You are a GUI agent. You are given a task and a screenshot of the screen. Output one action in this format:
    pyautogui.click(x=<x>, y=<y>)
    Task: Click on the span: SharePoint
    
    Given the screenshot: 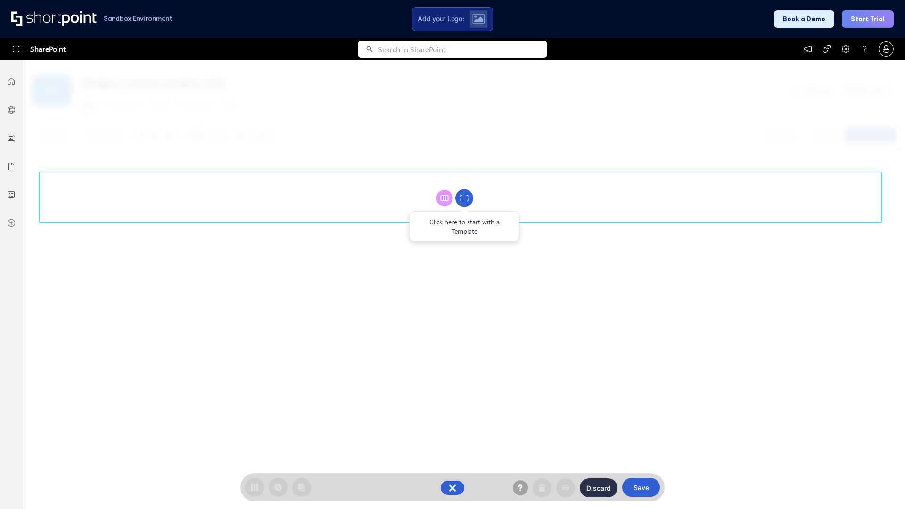 What is the action you would take?
    pyautogui.click(x=48, y=49)
    